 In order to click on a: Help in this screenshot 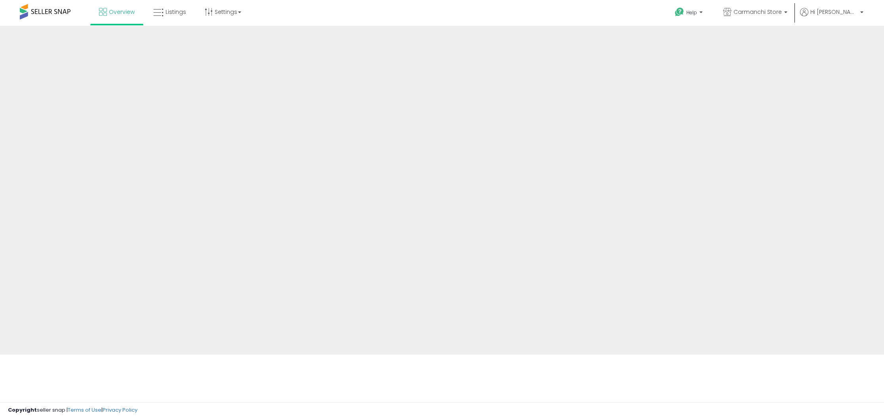, I will do `click(690, 13)`.